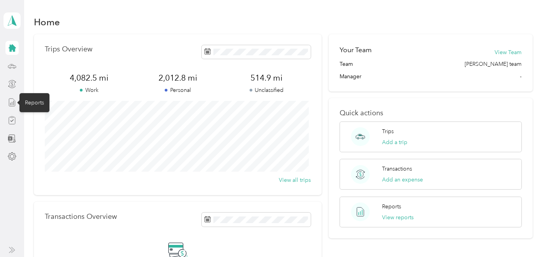  What do you see at coordinates (178, 78) in the screenshot?
I see `span: 2,012.8 mi` at bounding box center [178, 78].